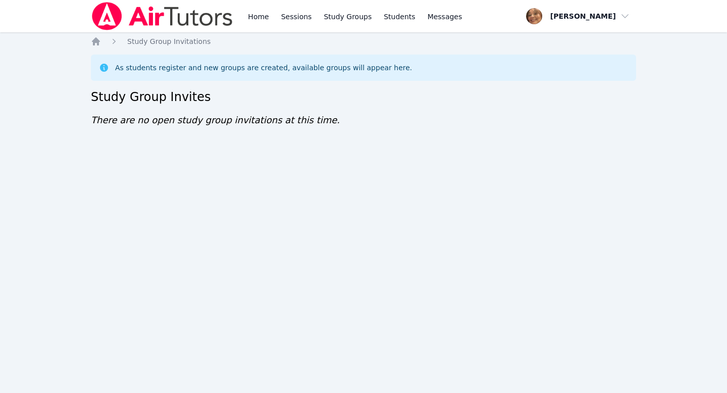 This screenshot has width=727, height=393. Describe the element at coordinates (215, 120) in the screenshot. I see `span: There are no open study group invitations at this time.` at that location.